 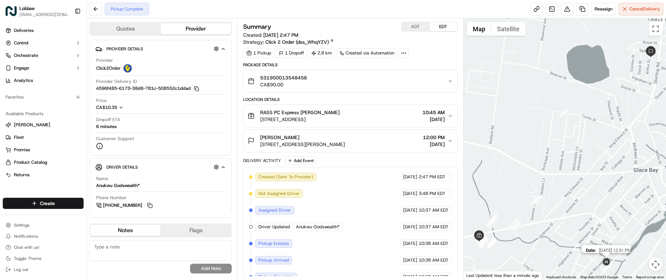 I want to click on div: Start new chat, so click(x=73, y=70).